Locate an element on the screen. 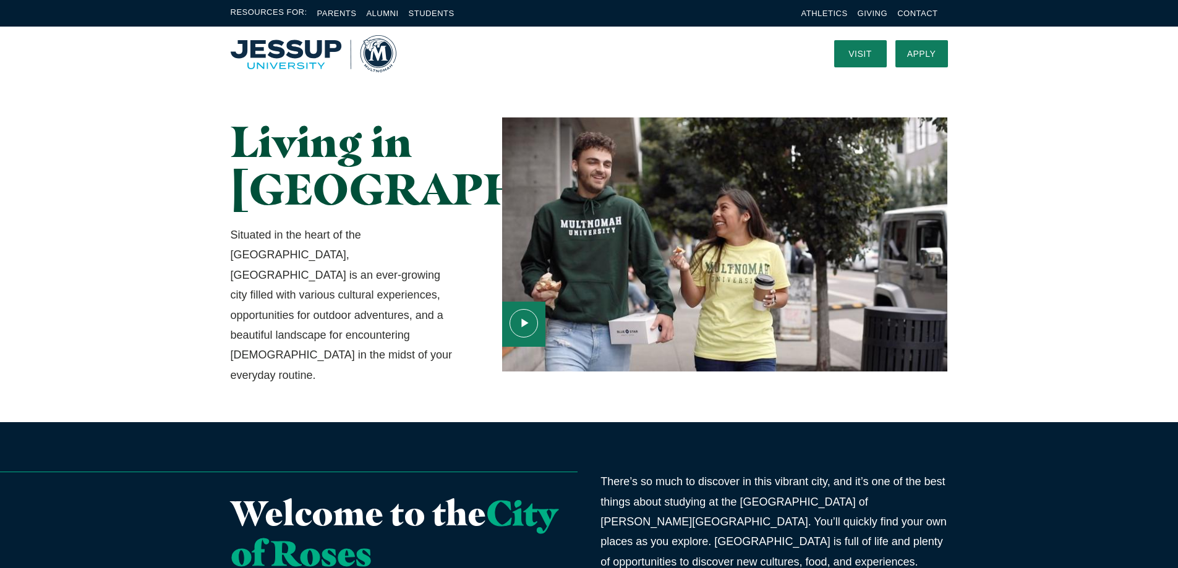  img: Multnomah University Logo is located at coordinates (314, 54).